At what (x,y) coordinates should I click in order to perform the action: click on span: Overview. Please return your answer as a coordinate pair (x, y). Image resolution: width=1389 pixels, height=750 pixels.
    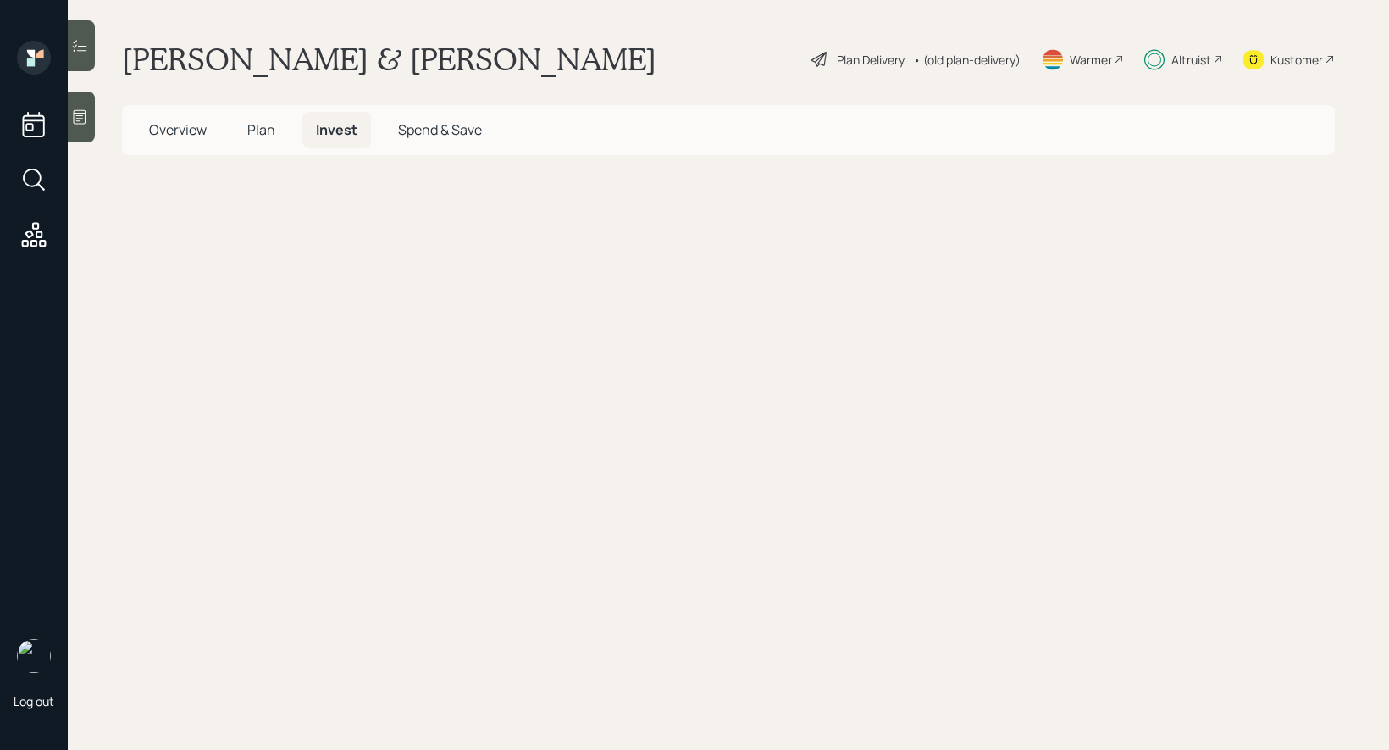
    Looking at the image, I should click on (178, 130).